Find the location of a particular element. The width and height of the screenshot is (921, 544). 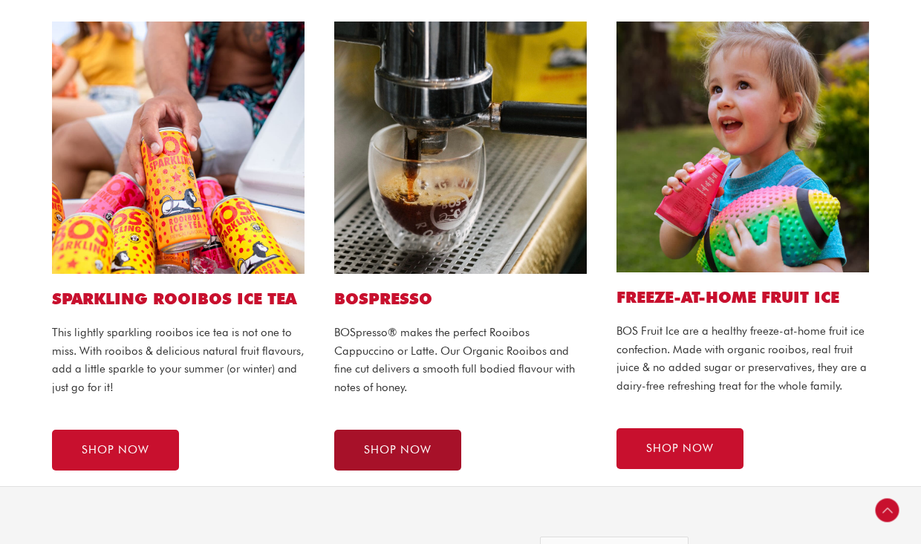

p: BOS Fruit Ice are a healthy freeze-at-home fruit ice confection. Made with organic rooibos, real ... is located at coordinates (742, 359).